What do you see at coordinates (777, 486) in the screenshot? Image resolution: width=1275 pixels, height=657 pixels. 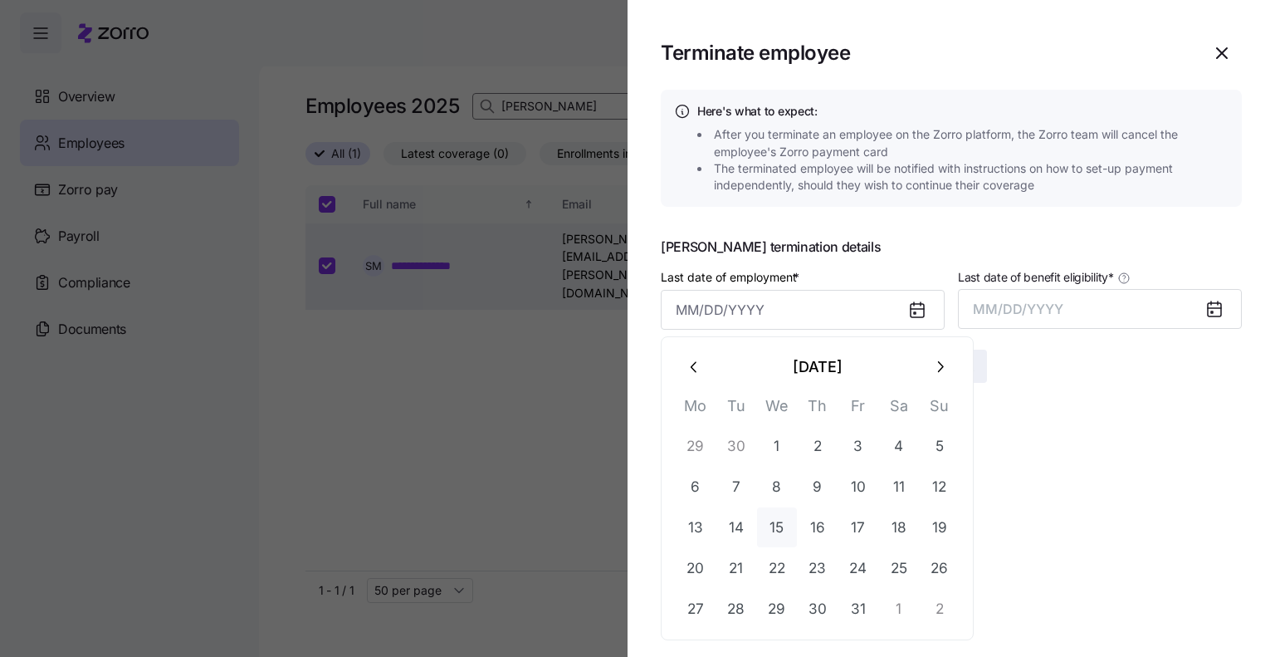 I see `button: 8 October 2025` at bounding box center [777, 486].